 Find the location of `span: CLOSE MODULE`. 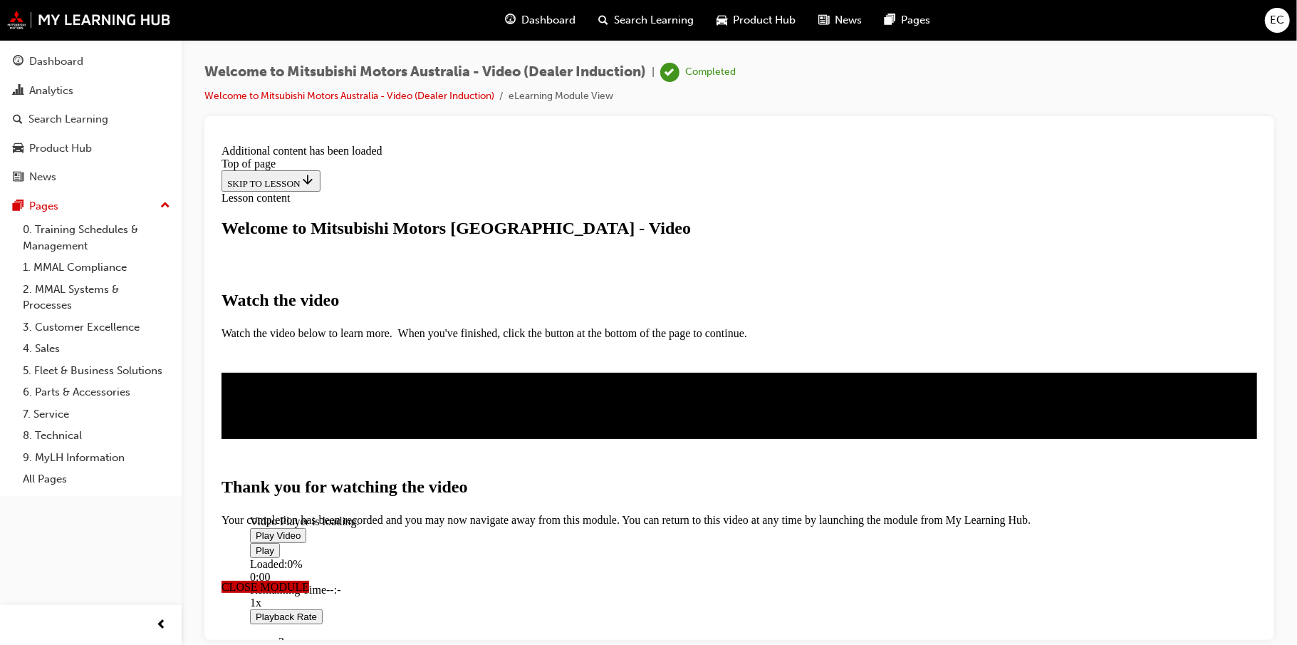

span: CLOSE MODULE is located at coordinates (49, 447).